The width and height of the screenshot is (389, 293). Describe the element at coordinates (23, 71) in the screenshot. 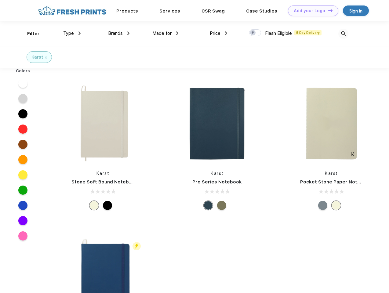

I see `div: Colors` at that location.